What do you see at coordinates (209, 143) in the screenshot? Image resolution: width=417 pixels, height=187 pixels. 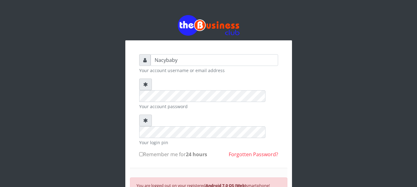 I see `small: Your login pin` at bounding box center [209, 143].